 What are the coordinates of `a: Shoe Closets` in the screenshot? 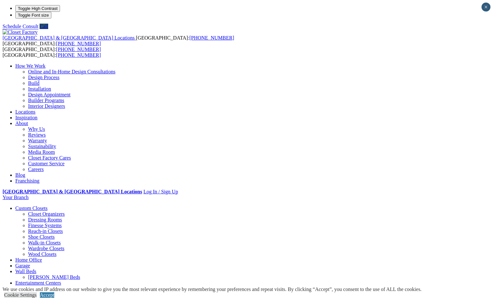 It's located at (41, 237).